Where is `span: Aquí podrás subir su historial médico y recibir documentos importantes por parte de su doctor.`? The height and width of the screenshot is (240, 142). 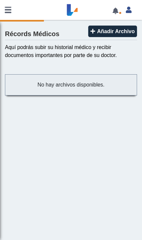 span: Aquí podrás subir su historial médico y recibir documentos importantes por parte de su doctor. is located at coordinates (61, 51).